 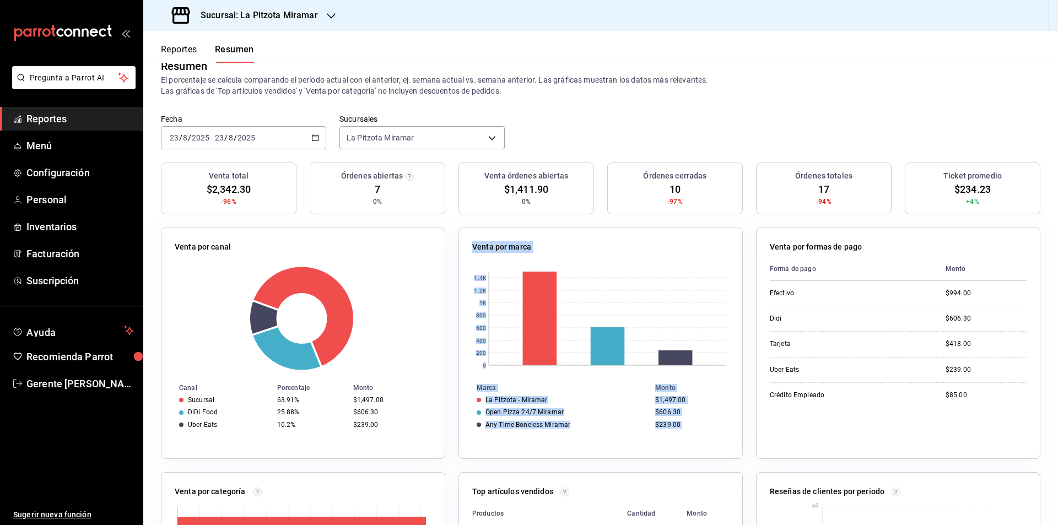 I want to click on div: 10.2%, so click(x=311, y=425).